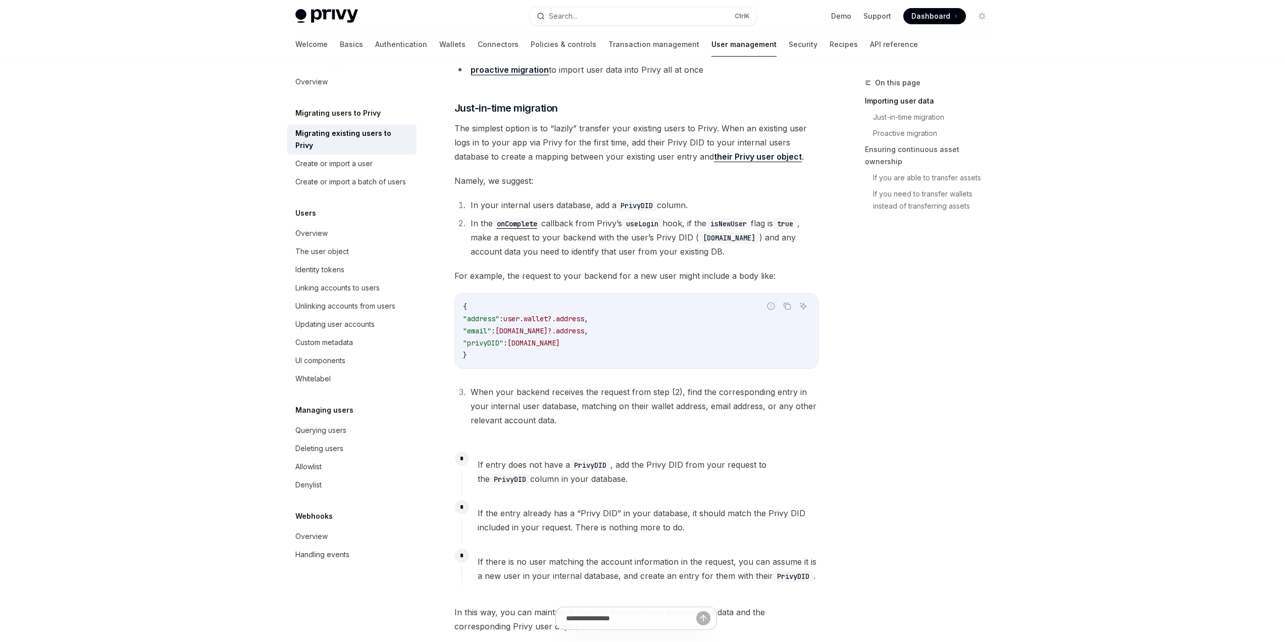 The height and width of the screenshot is (642, 1285). I want to click on h5: Users, so click(306, 213).